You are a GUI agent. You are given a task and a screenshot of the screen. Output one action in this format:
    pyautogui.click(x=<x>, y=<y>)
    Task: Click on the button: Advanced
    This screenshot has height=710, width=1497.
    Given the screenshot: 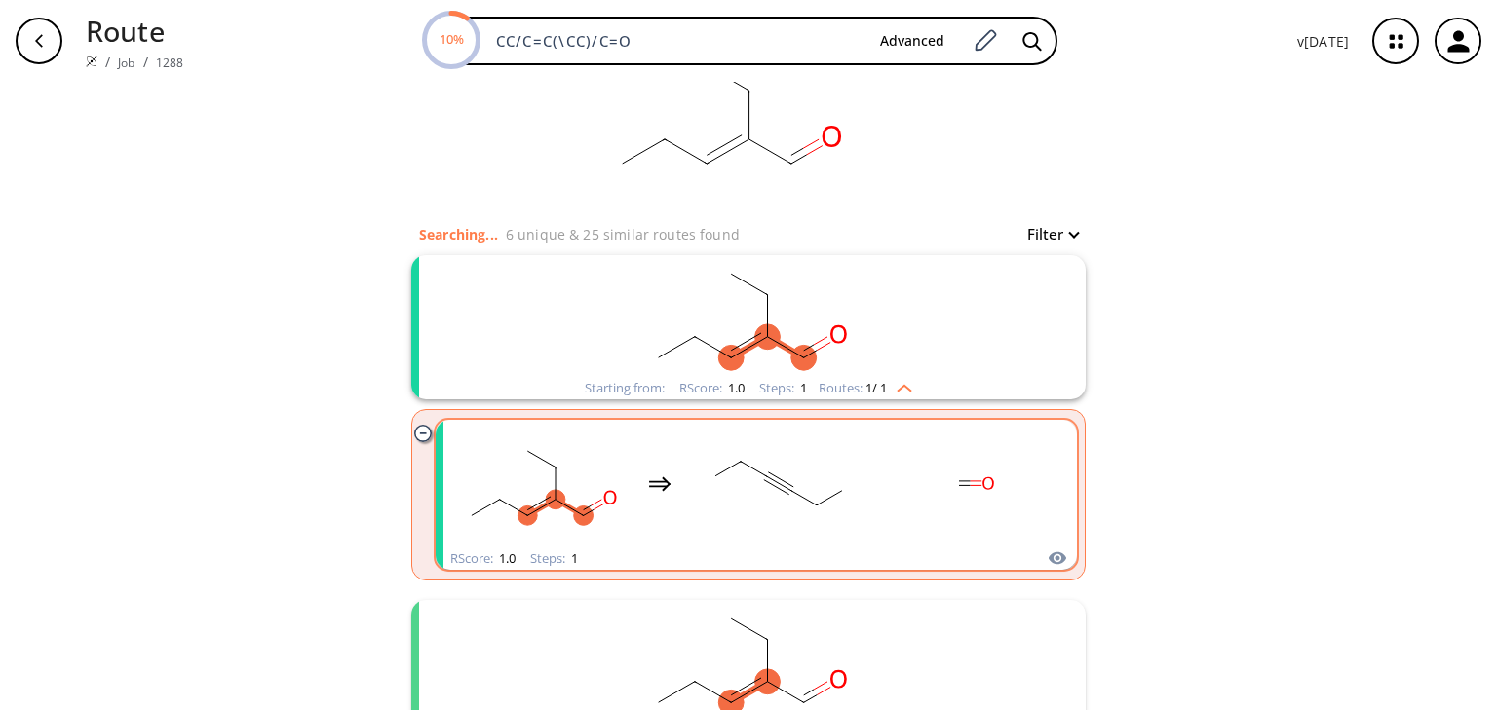 What is the action you would take?
    pyautogui.click(x=912, y=41)
    